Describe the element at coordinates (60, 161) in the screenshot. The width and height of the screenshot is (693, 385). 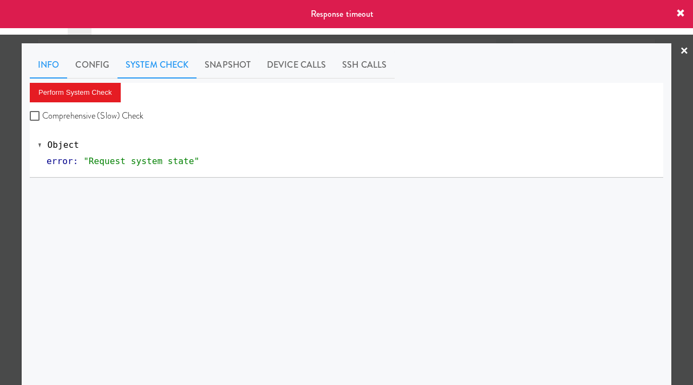
I see `span: error` at that location.